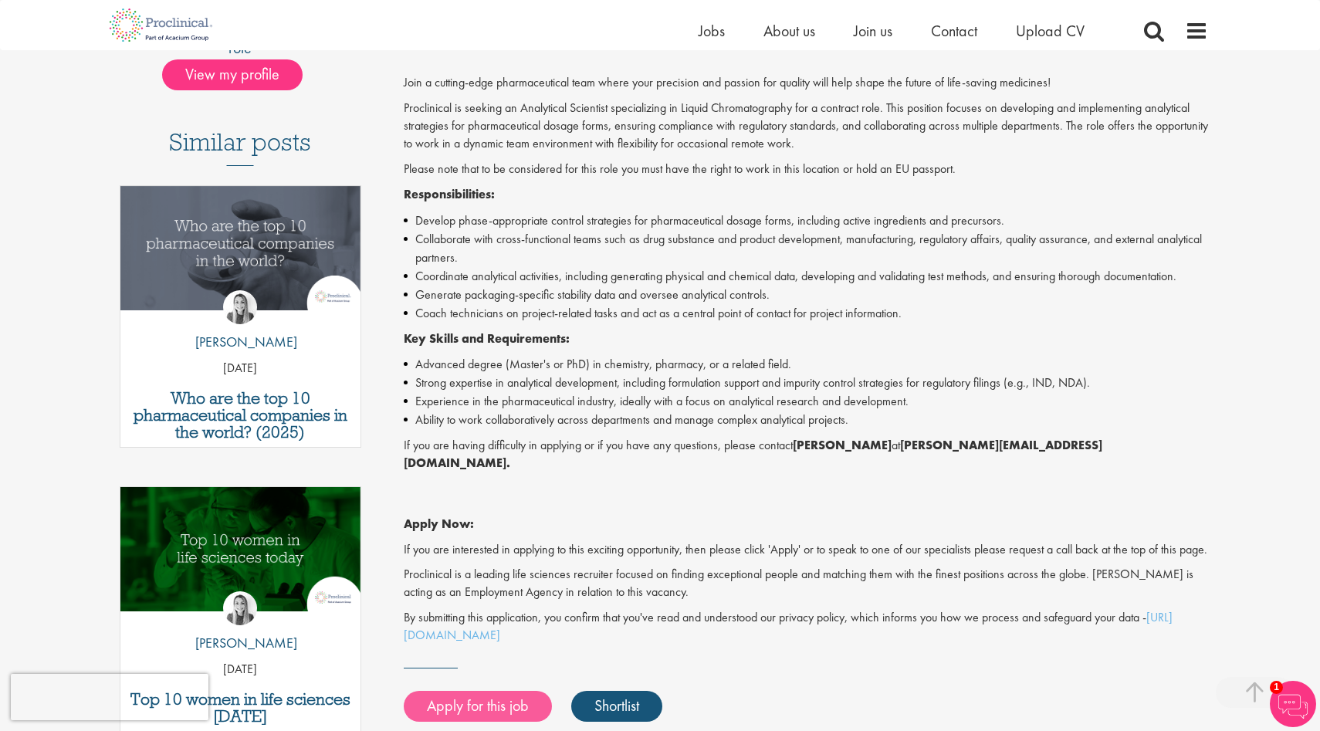 The image size is (1320, 731). I want to click on span: 1, so click(1276, 687).